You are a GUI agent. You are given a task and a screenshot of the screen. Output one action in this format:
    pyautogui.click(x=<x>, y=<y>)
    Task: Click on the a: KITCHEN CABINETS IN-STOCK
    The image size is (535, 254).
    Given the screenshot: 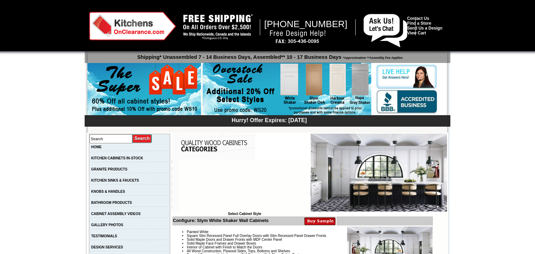 What is the action you would take?
    pyautogui.click(x=117, y=158)
    